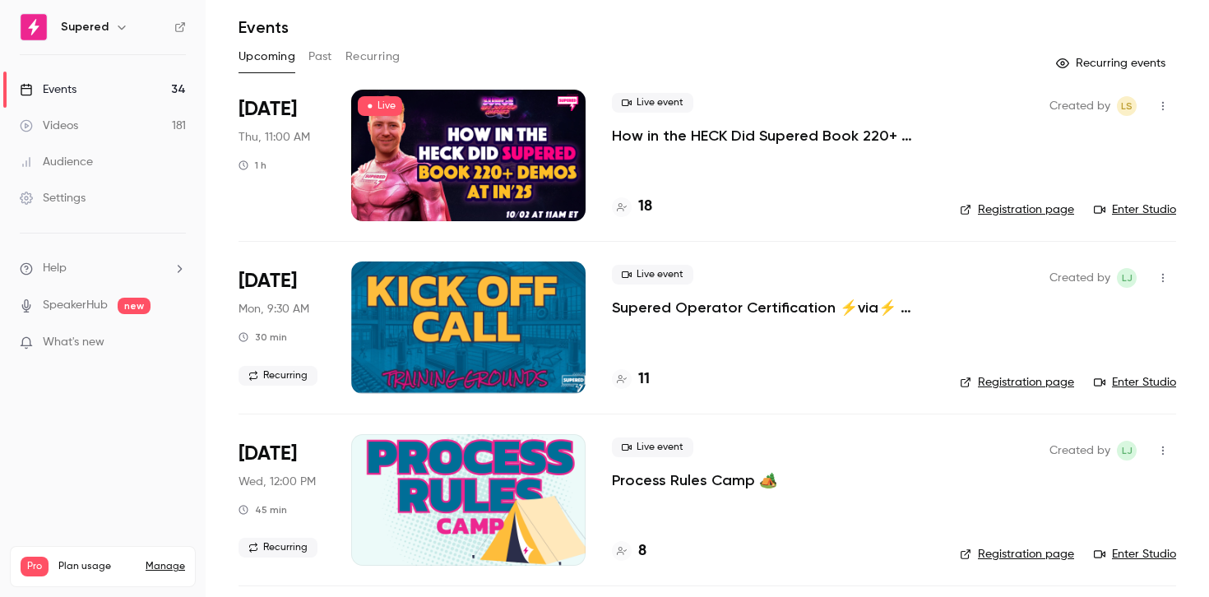 The image size is (1209, 597). I want to click on button: Past, so click(320, 57).